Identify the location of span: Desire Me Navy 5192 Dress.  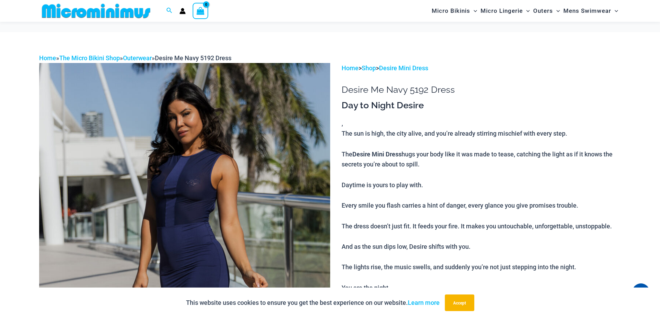
(193, 58).